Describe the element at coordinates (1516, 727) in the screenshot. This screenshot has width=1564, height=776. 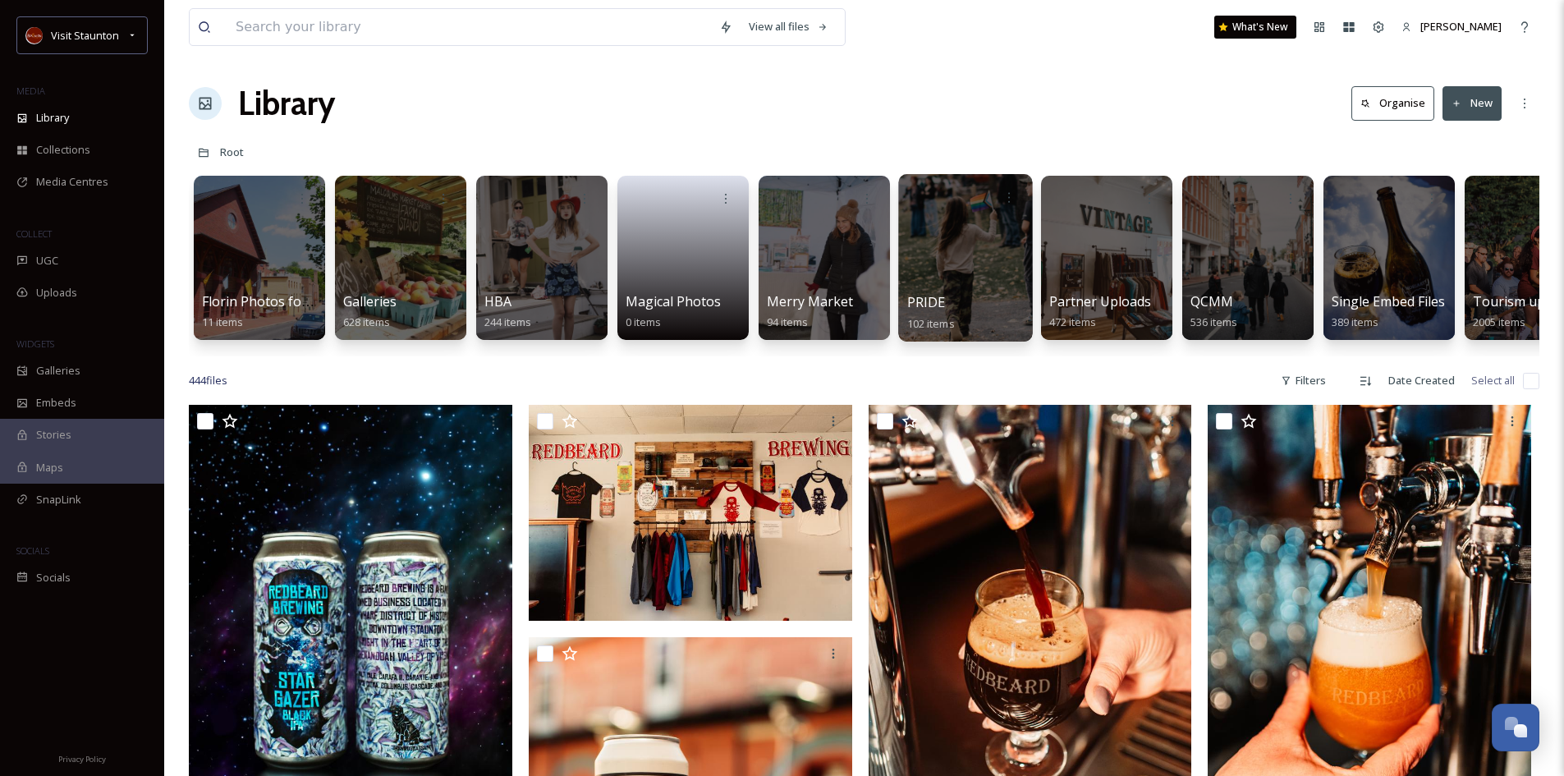
I see `button: Open Chat` at that location.